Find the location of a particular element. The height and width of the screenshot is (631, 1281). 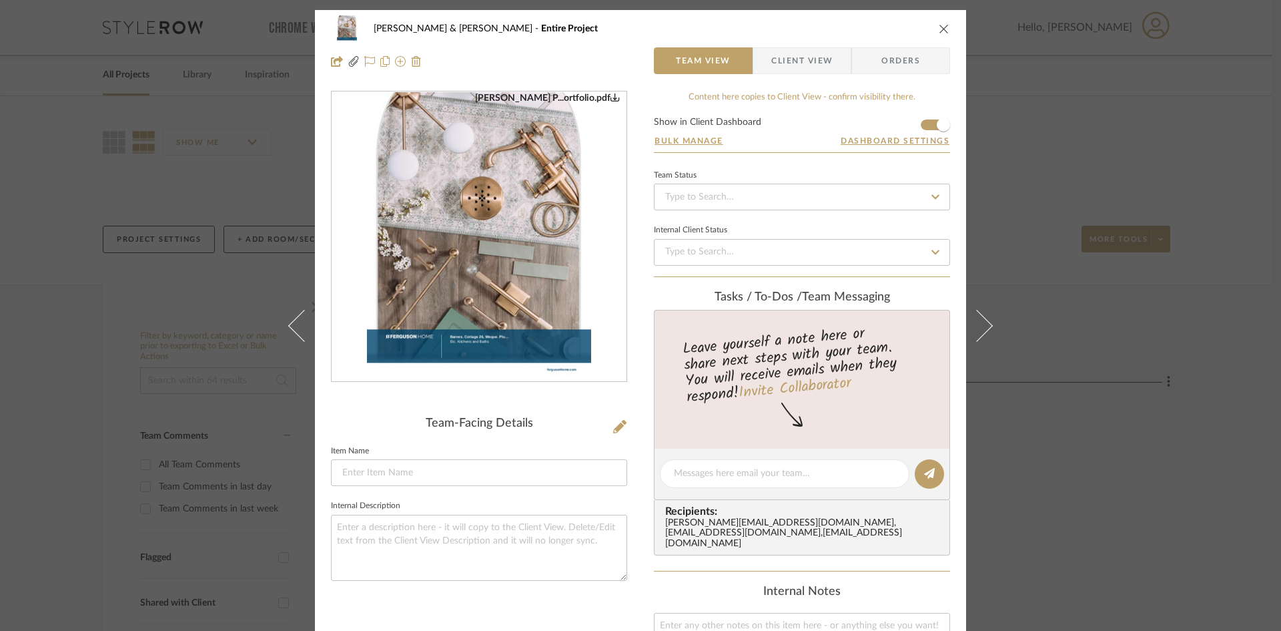

img: Remove from project is located at coordinates (416, 61).